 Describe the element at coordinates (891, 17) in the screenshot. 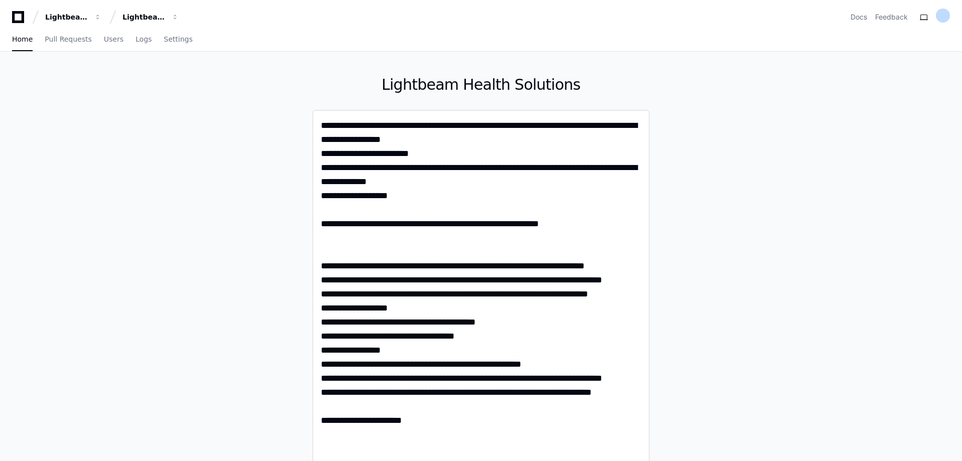

I see `button: Feedback` at that location.